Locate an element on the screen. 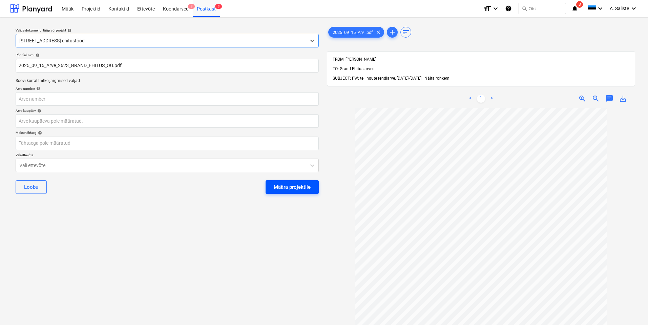  span: save_alt is located at coordinates (623, 99).